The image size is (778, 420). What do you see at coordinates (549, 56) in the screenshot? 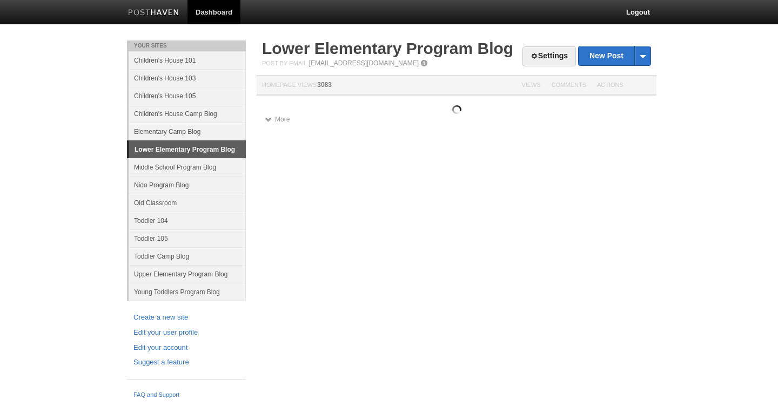
I see `a: Settings` at bounding box center [549, 56].